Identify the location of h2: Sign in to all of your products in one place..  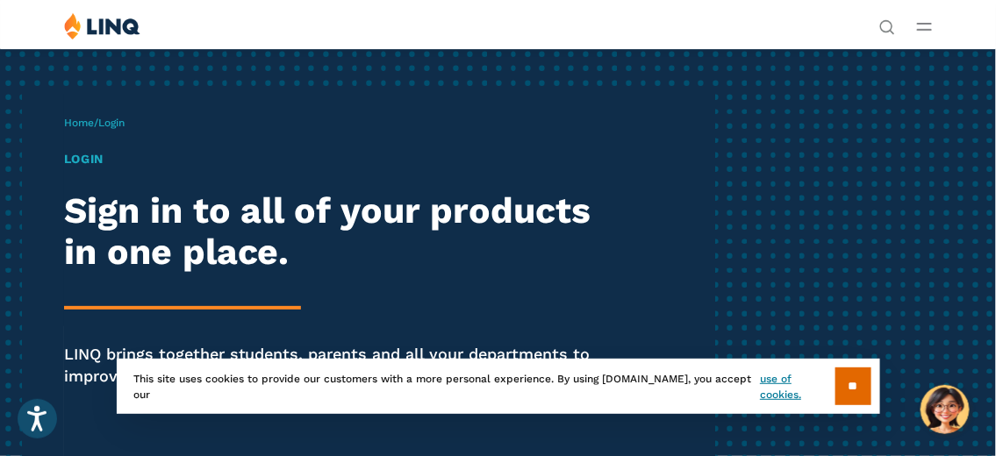
(338, 232).